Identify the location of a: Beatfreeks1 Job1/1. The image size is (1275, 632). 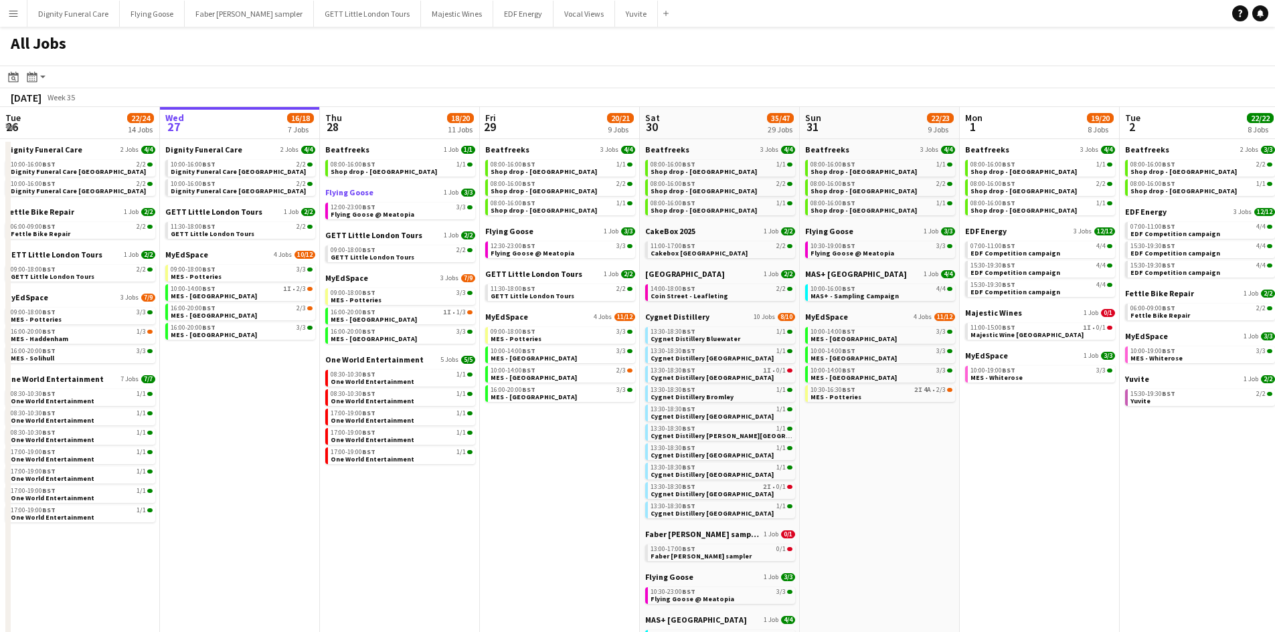
(400, 149).